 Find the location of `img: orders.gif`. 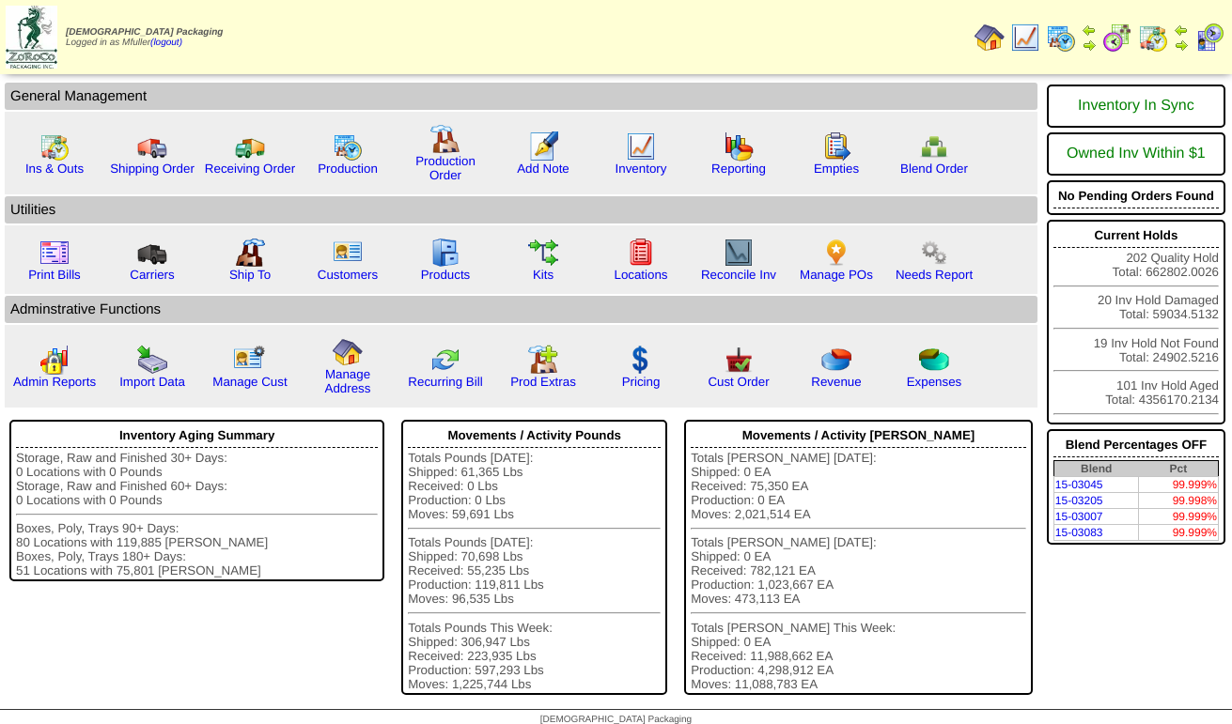

img: orders.gif is located at coordinates (543, 147).